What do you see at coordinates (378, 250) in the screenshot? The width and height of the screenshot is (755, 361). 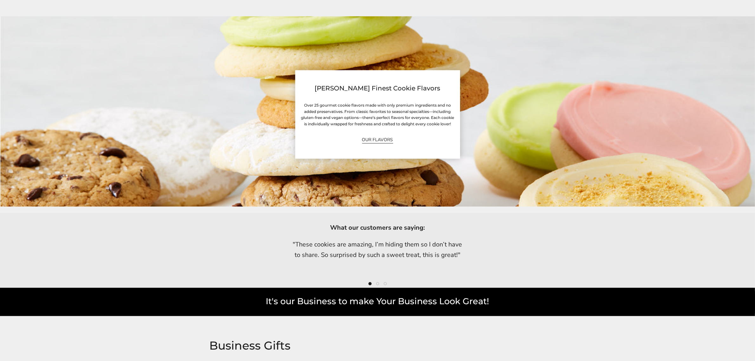 I see `p: "These cookies are amazing, I’m hiding them so I don’t have to share. So surprised by such a swee...` at bounding box center [378, 250].